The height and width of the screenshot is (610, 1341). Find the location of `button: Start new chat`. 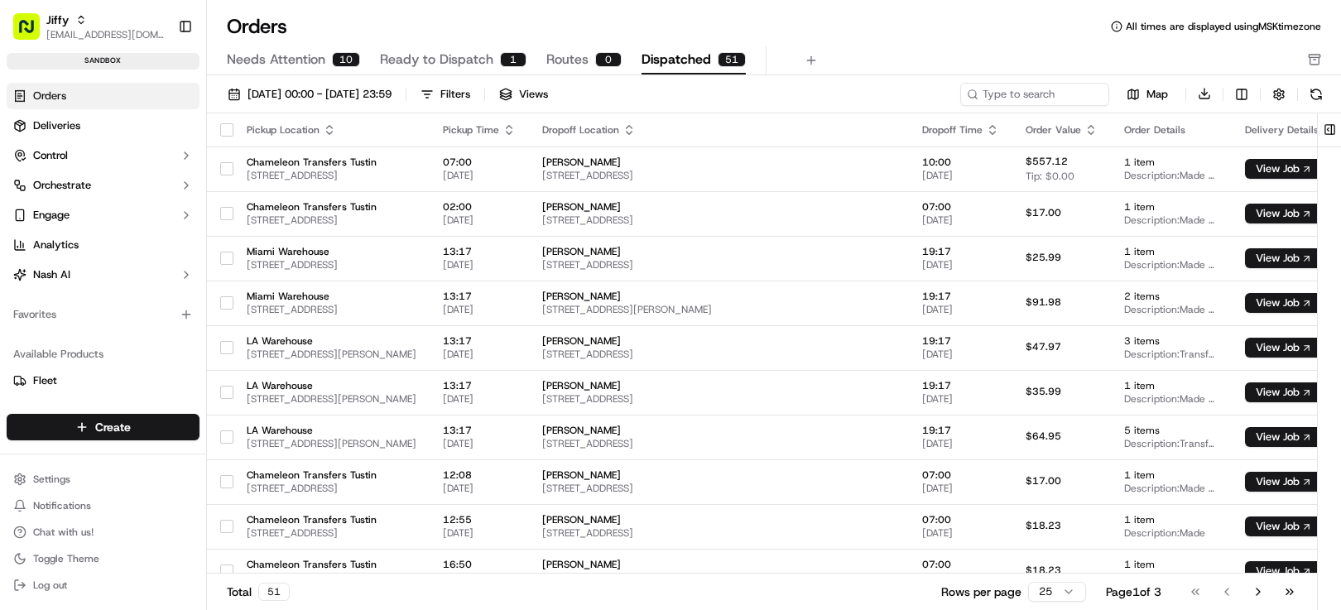

button: Start new chat is located at coordinates (291, 173).